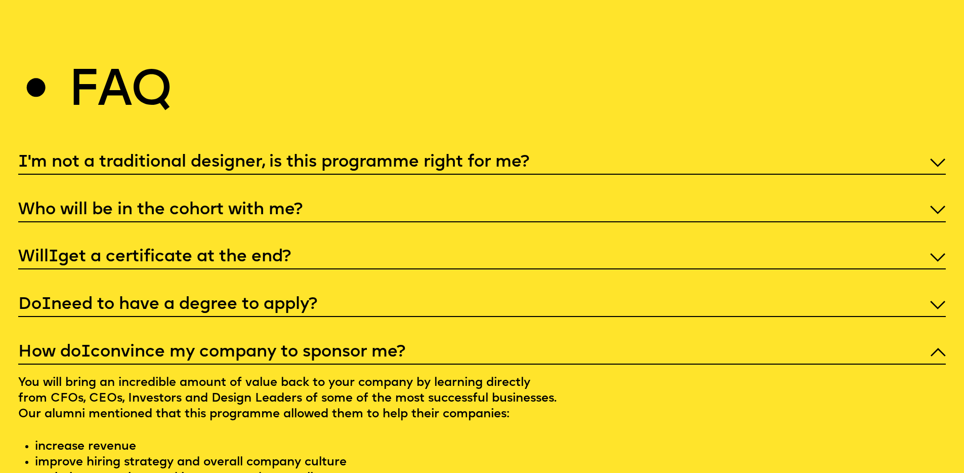 The width and height of the screenshot is (964, 473). Describe the element at coordinates (119, 92) in the screenshot. I see `h2: Faq` at that location.